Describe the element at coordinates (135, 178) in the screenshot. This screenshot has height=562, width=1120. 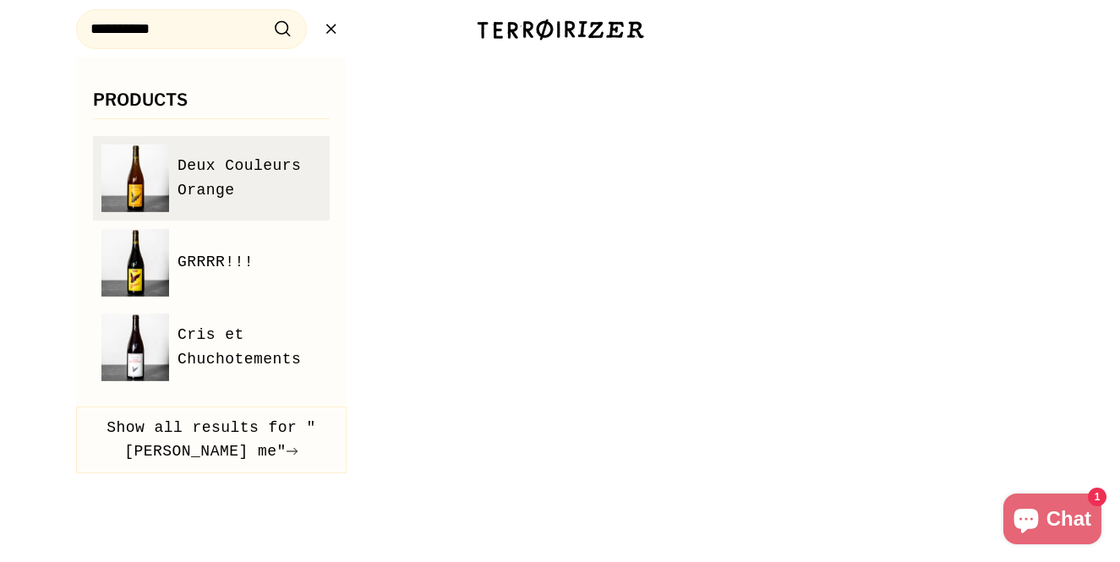
I see `img: Deux Couleurs Orange` at that location.